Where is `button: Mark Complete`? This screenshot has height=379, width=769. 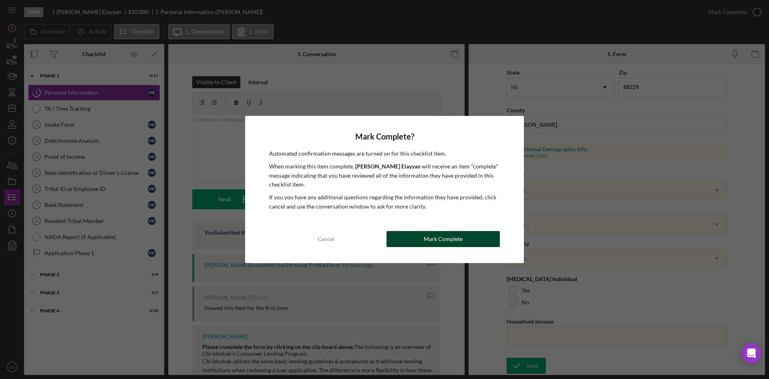
button: Mark Complete is located at coordinates (443, 239).